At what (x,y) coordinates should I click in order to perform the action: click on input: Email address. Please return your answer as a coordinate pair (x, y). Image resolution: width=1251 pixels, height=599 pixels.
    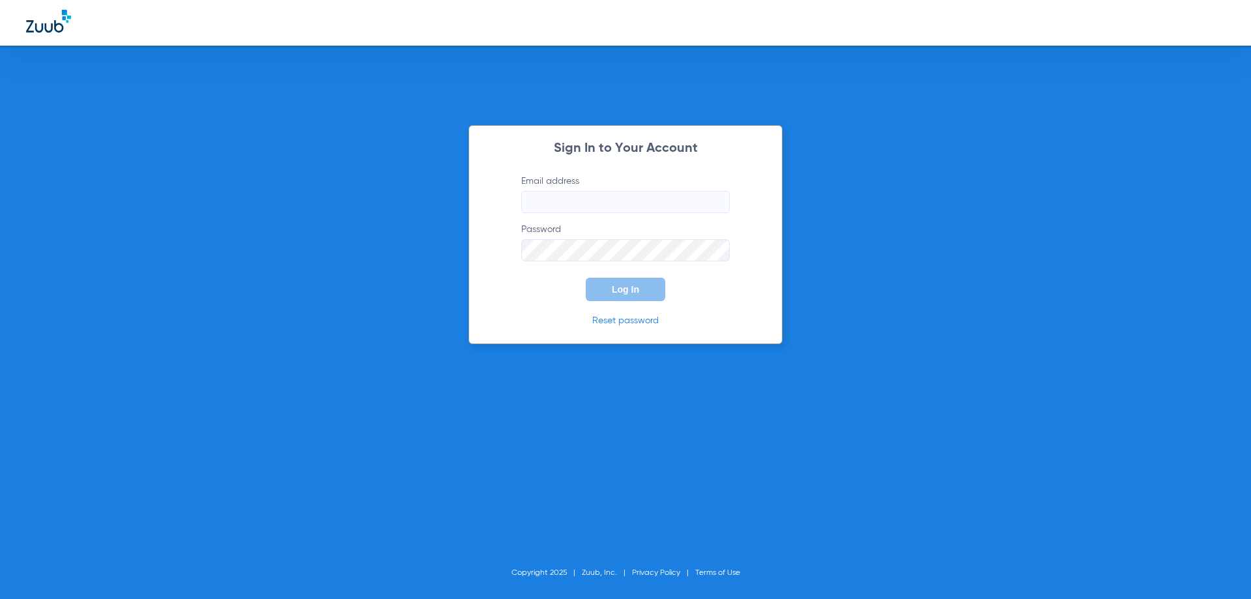
    Looking at the image, I should click on (626, 202).